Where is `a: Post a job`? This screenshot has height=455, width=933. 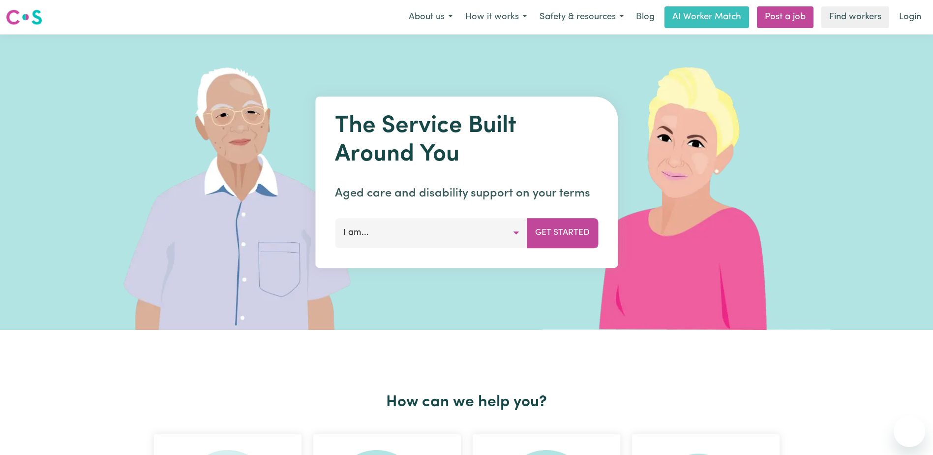 a: Post a job is located at coordinates (785, 17).